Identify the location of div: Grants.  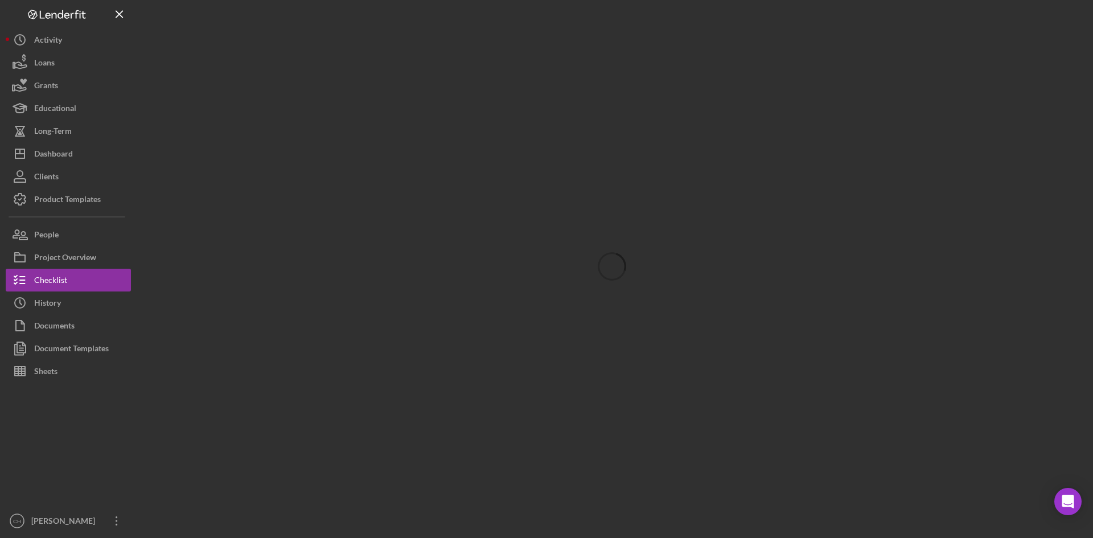
(46, 87).